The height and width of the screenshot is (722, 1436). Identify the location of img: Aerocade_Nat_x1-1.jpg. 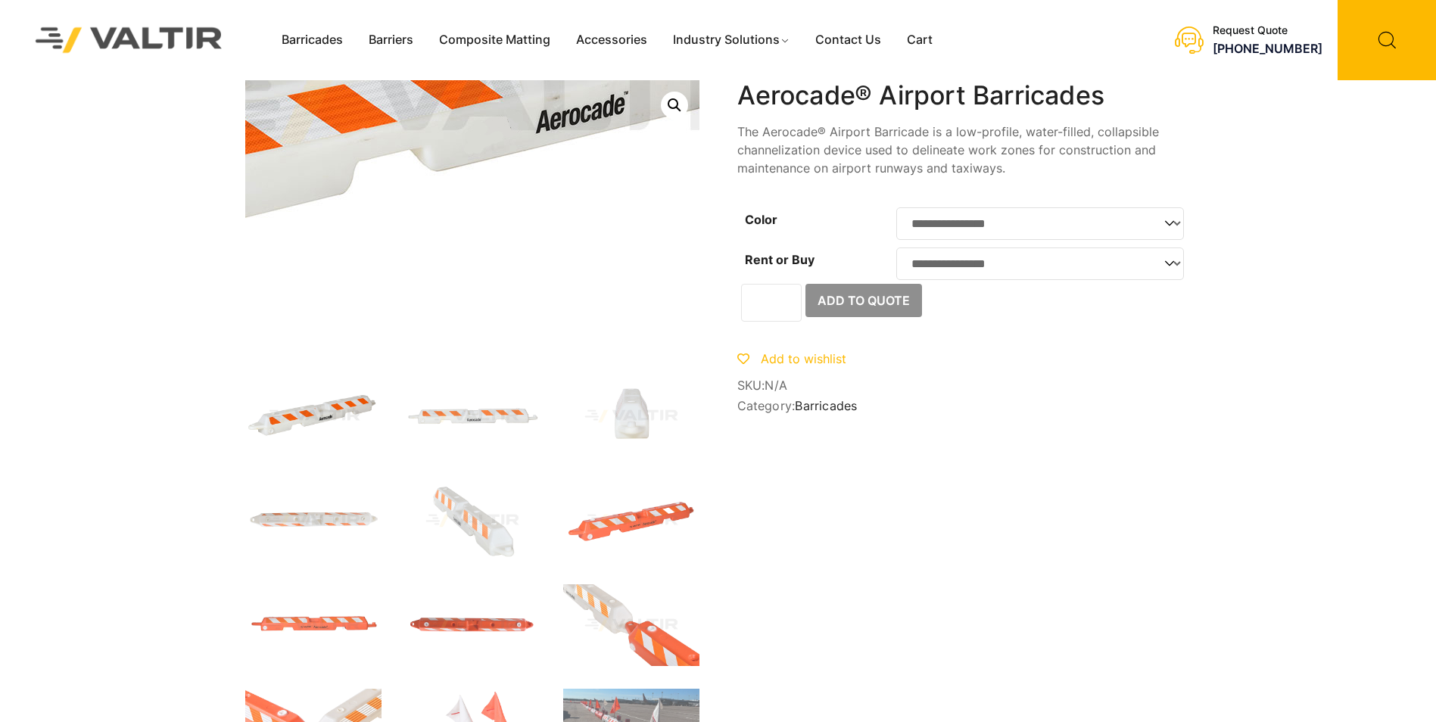
(472, 521).